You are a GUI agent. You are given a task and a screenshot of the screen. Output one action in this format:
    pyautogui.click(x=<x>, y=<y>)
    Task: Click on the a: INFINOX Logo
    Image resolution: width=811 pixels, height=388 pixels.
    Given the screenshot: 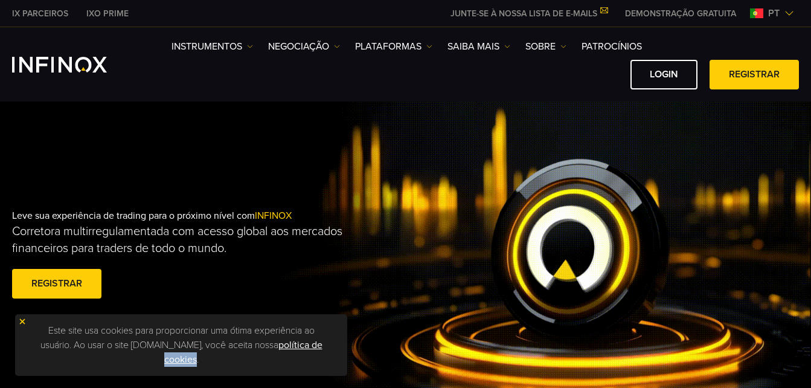 What is the action you would take?
    pyautogui.click(x=74, y=65)
    